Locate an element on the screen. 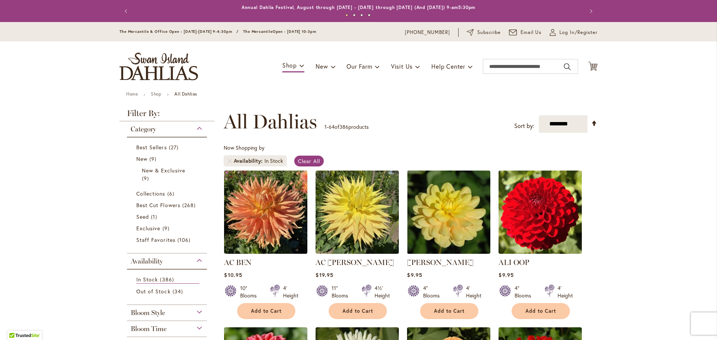  span: Bloom Time is located at coordinates (149, 329).